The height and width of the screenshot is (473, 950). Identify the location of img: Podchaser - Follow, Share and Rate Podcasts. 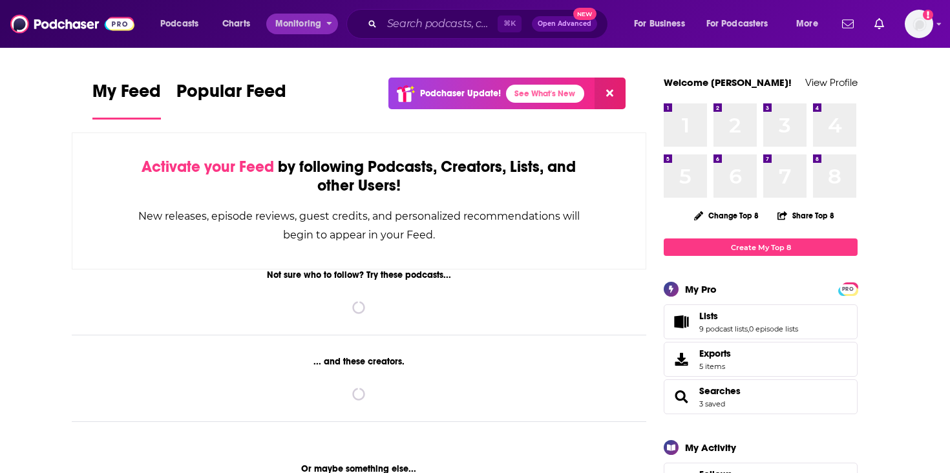
(72, 24).